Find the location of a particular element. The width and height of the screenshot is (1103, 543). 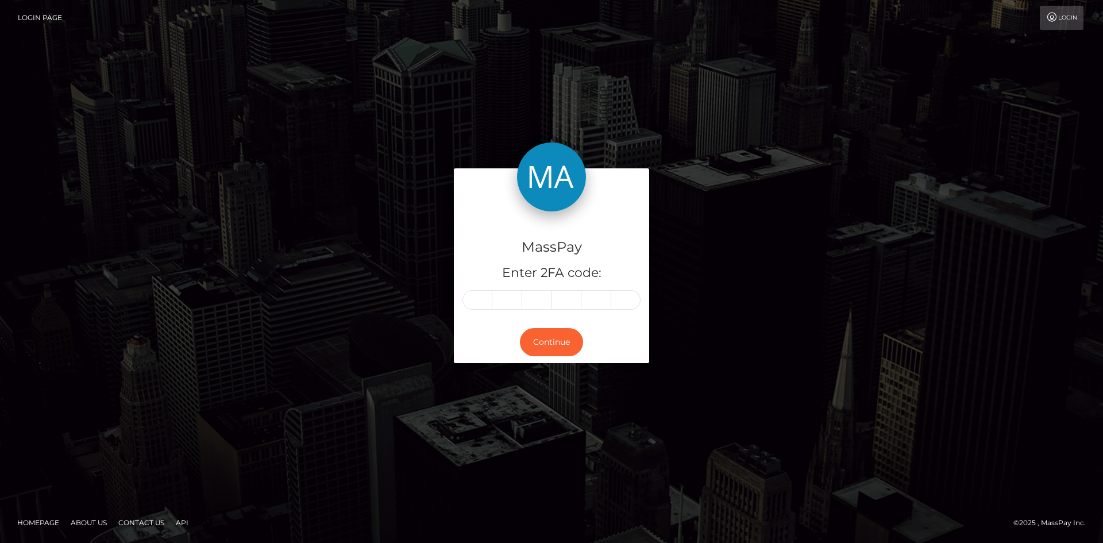

h4: MassPay is located at coordinates (551, 247).